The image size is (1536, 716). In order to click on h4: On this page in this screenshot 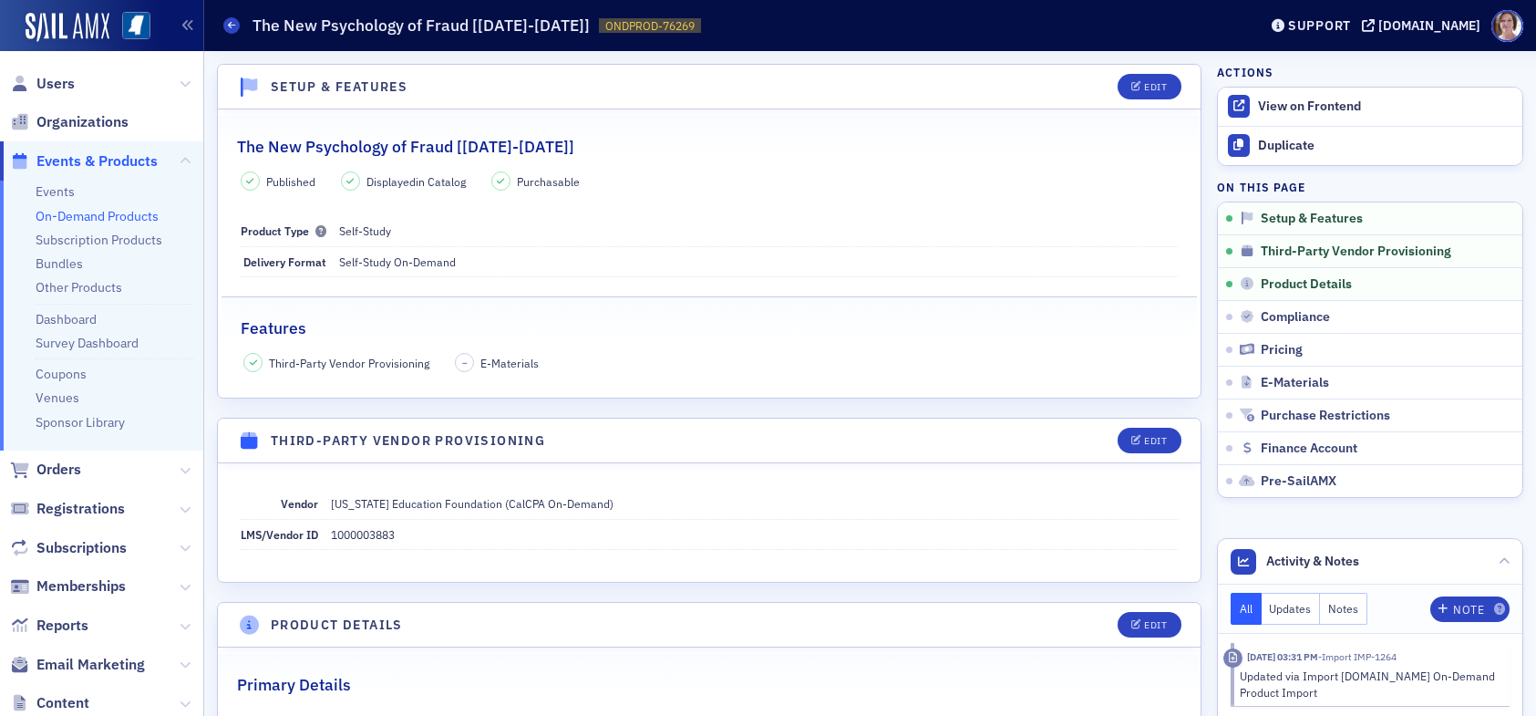, I will do `click(1370, 187)`.